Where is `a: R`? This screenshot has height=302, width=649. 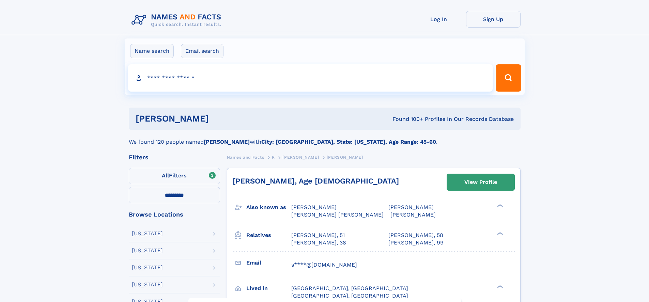 a: R is located at coordinates (273, 157).